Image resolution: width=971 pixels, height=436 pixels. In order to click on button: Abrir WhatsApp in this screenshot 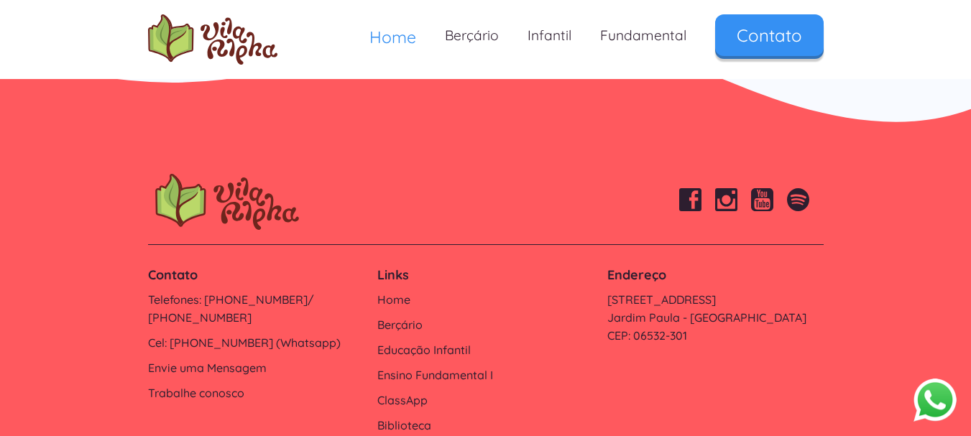, I will do `click(935, 400)`.